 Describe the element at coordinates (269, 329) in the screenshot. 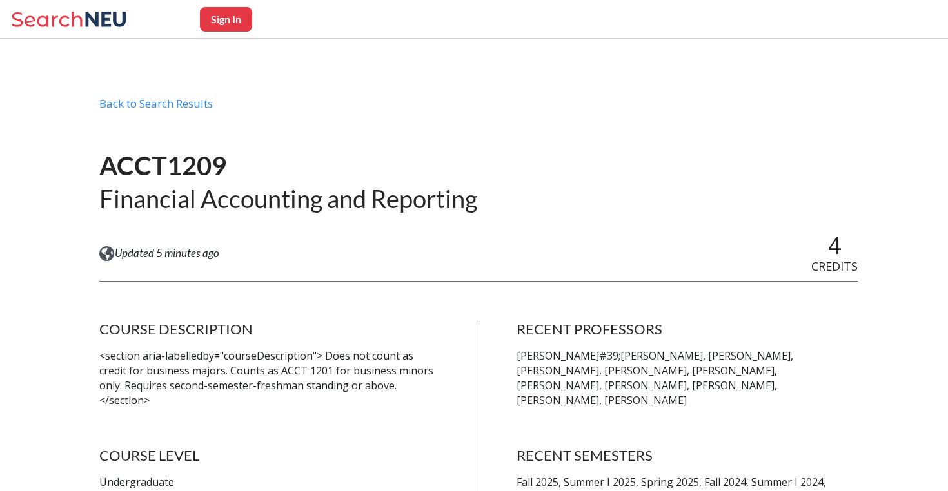

I see `h4: COURSE DESCRIPTION` at that location.